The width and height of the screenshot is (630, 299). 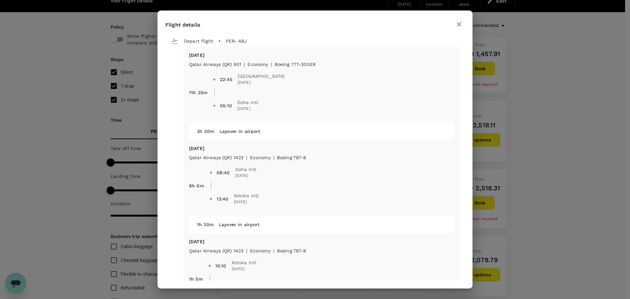 I want to click on p: 1h 5m, so click(x=196, y=279).